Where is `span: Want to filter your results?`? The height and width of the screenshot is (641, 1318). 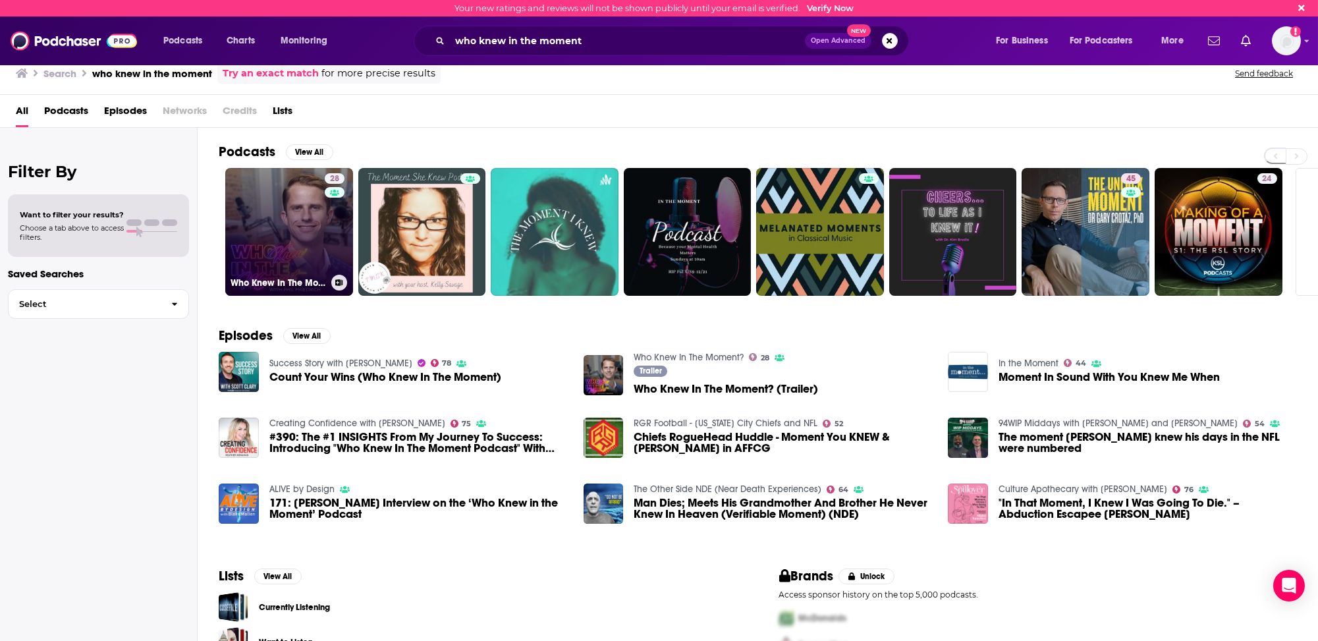 span: Want to filter your results? is located at coordinates (72, 215).